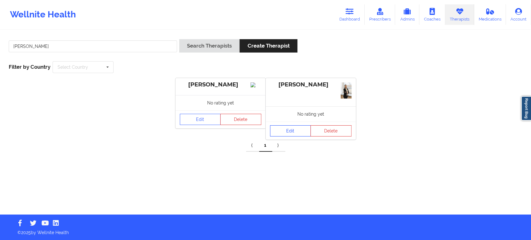  I want to click on a: Coaches, so click(432, 15).